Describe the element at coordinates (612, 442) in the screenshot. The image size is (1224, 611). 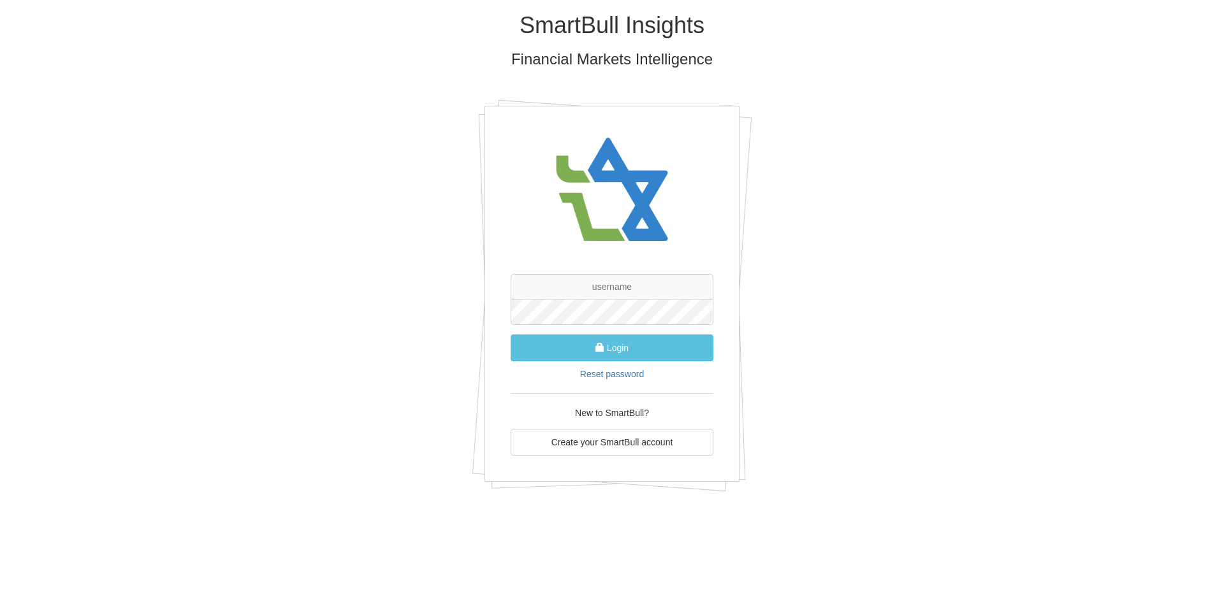
I see `a: Create your SmartBull account` at that location.